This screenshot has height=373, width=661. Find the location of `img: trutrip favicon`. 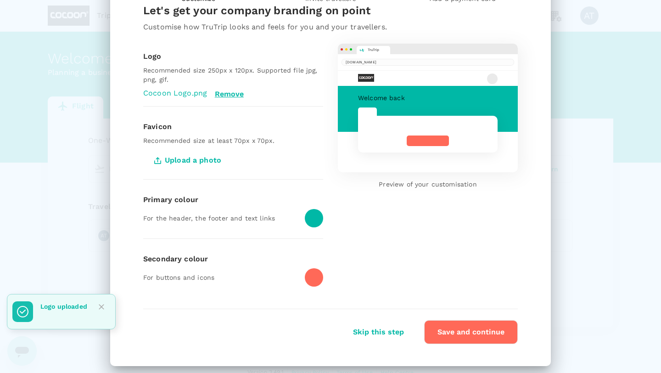

img: trutrip favicon is located at coordinates (362, 50).